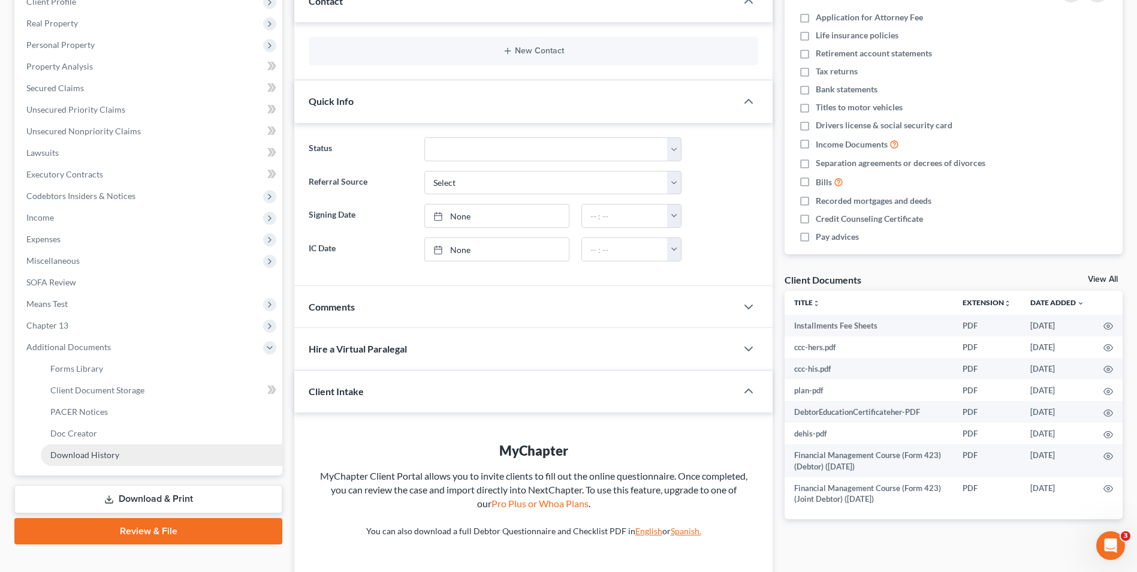 The width and height of the screenshot is (1137, 572). Describe the element at coordinates (1103, 279) in the screenshot. I see `a: View All` at that location.